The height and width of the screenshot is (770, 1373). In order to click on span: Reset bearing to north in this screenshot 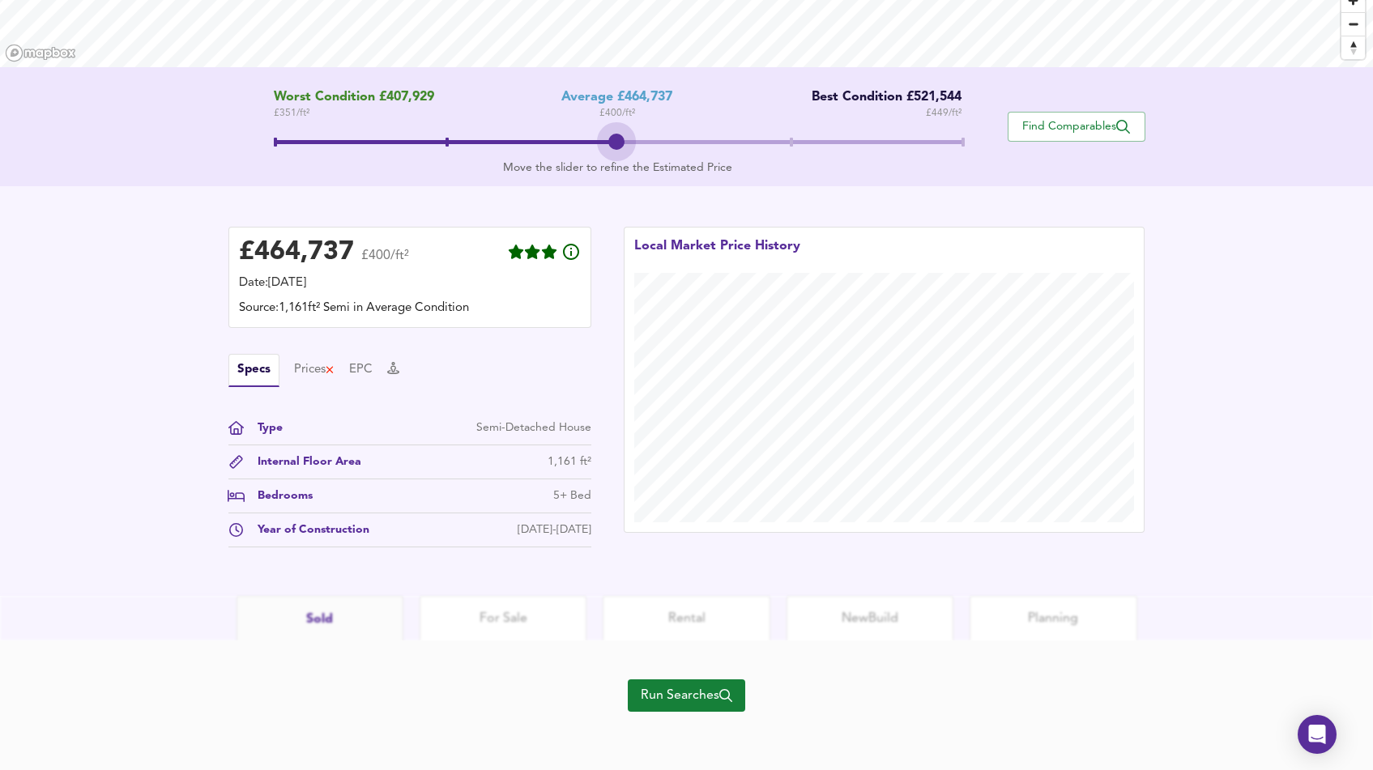, I will do `click(1353, 48)`.